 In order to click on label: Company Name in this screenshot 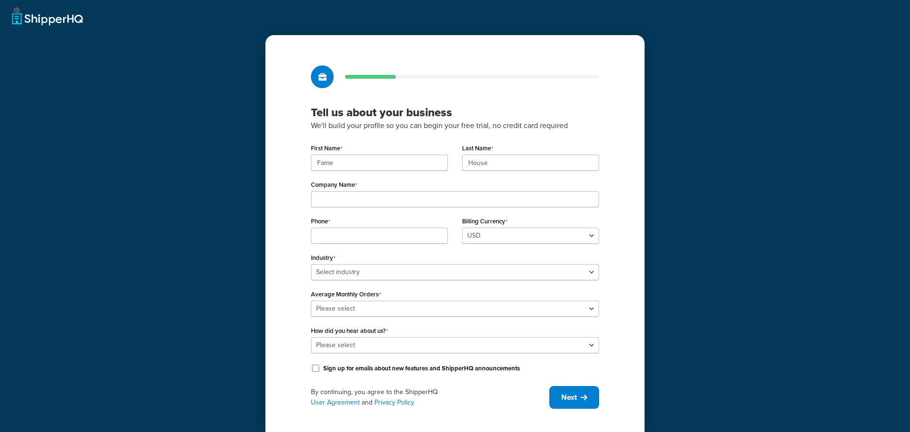, I will do `click(334, 185)`.